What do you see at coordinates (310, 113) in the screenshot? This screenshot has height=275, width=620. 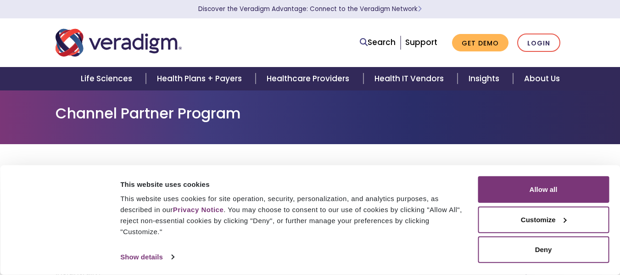 I see `h1: Channel Partner Program` at bounding box center [310, 113].